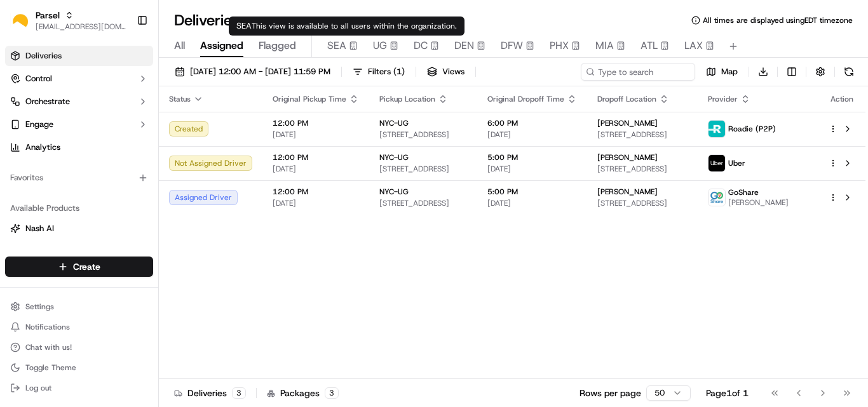  Describe the element at coordinates (131, 88) in the screenshot. I see `input: Got a question? Start typing here...` at that location.